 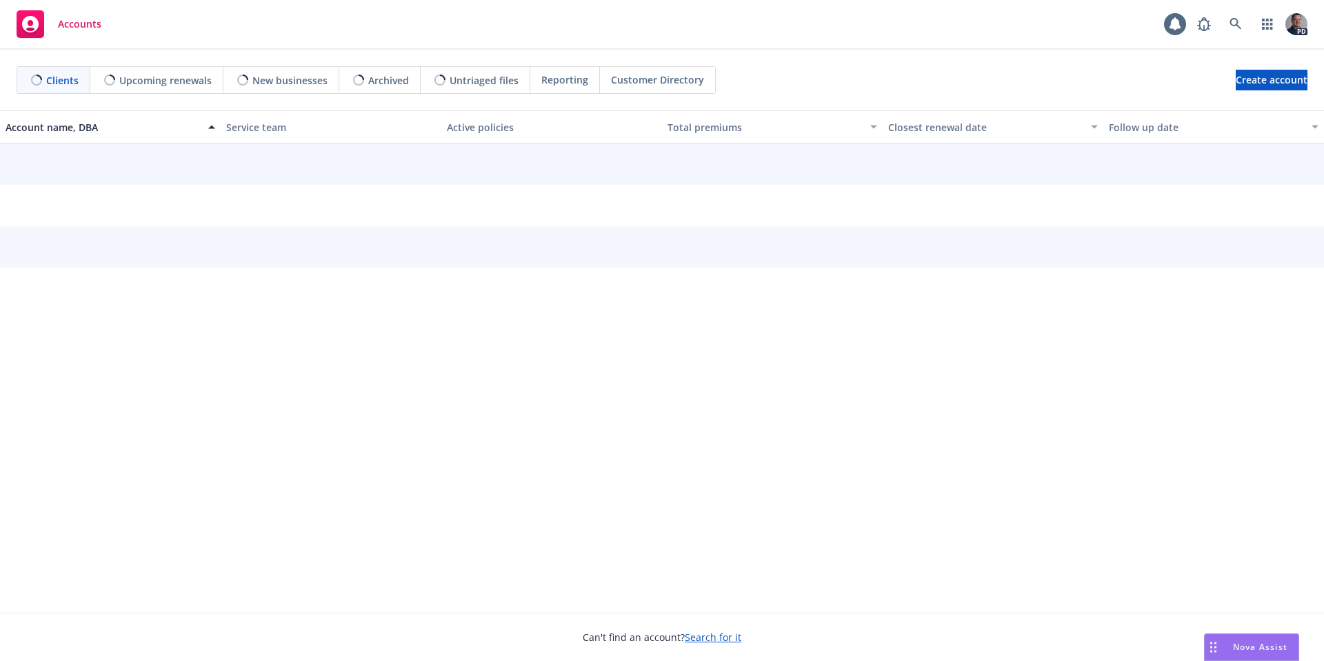 What do you see at coordinates (1213, 647) in the screenshot?
I see `div: Drag to move` at bounding box center [1213, 647].